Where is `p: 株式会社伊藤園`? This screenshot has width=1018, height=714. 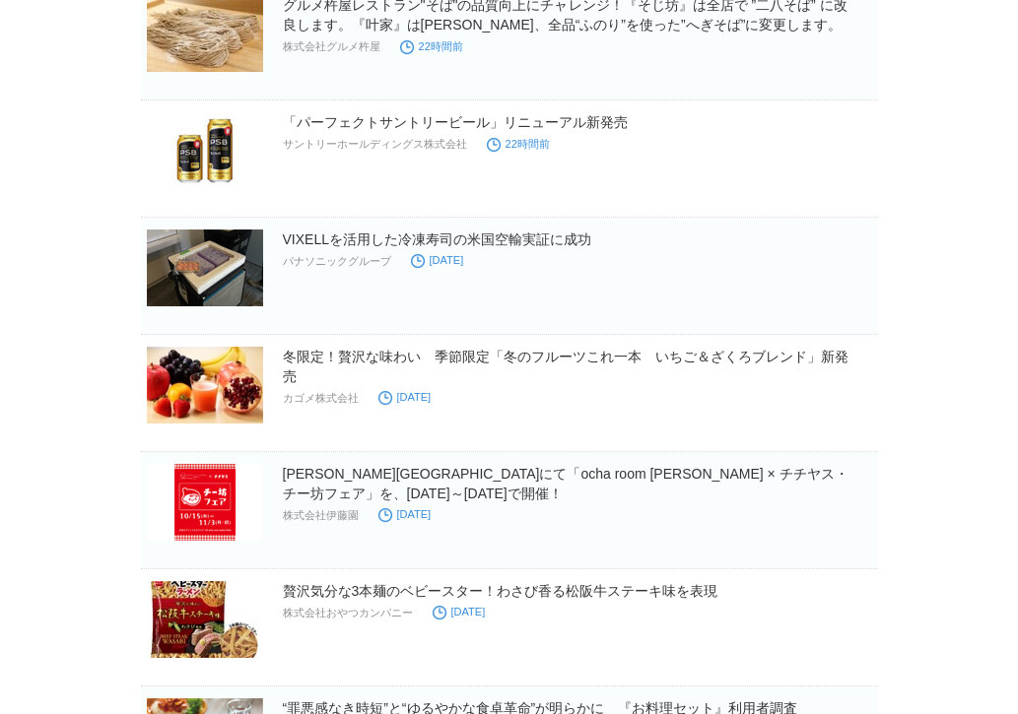 p: 株式会社伊藤園 is located at coordinates (320, 515).